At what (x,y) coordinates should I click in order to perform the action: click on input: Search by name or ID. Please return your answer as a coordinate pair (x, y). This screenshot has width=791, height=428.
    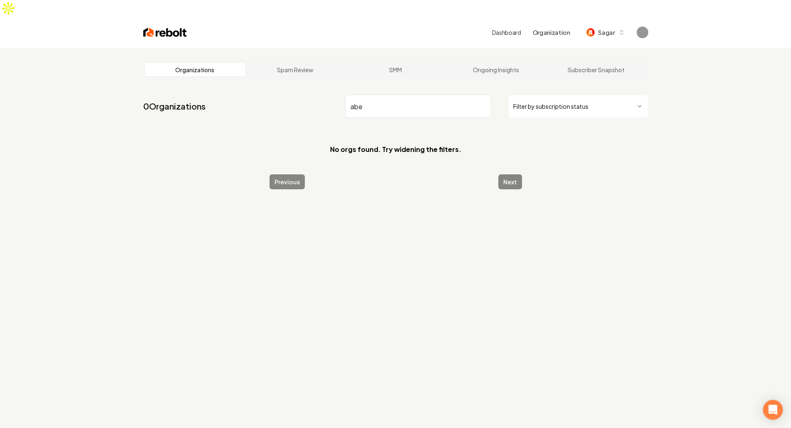
    Looking at the image, I should click on (418, 106).